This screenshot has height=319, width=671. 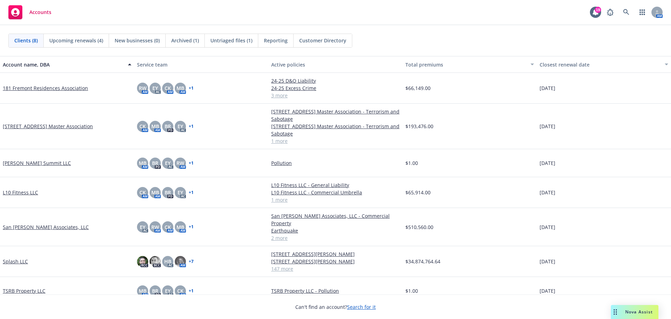 I want to click on a: Report a Bug, so click(x=611, y=12).